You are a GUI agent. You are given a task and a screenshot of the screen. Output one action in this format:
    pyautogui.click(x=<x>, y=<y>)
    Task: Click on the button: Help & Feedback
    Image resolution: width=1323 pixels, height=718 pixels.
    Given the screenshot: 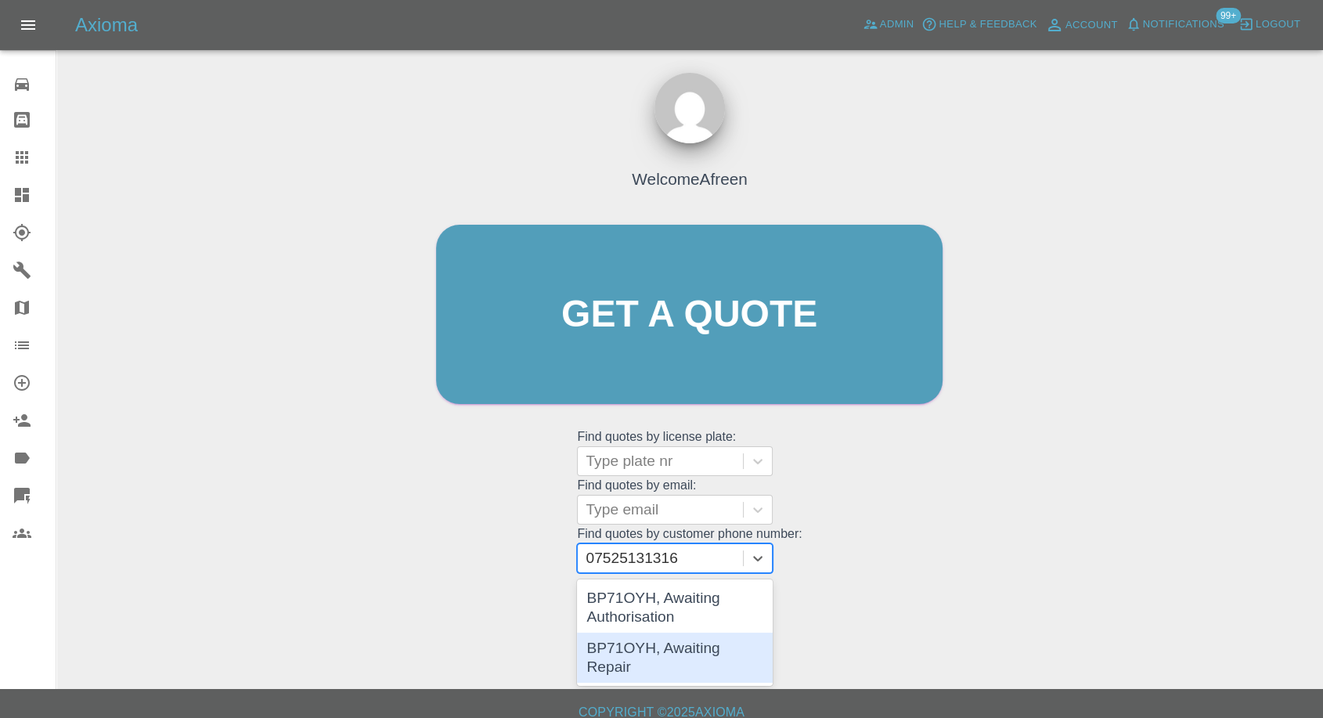 What is the action you would take?
    pyautogui.click(x=979, y=24)
    